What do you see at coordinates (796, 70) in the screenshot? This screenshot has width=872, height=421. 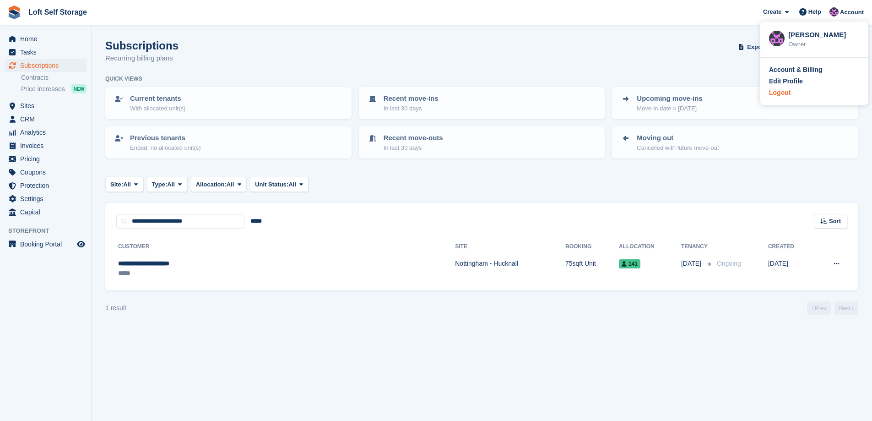 I see `div: Account & Billing` at bounding box center [796, 70].